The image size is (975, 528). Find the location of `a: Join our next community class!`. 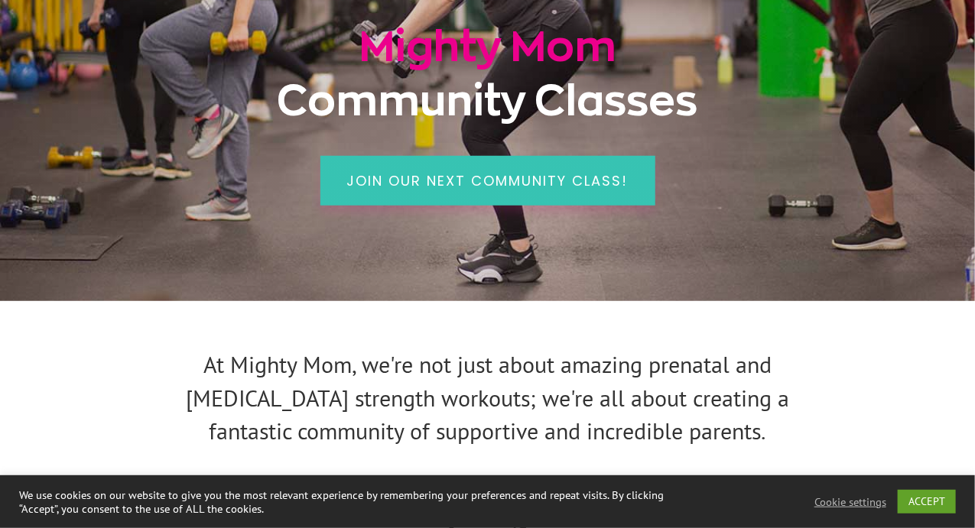

a: Join our next community class! is located at coordinates (488, 180).